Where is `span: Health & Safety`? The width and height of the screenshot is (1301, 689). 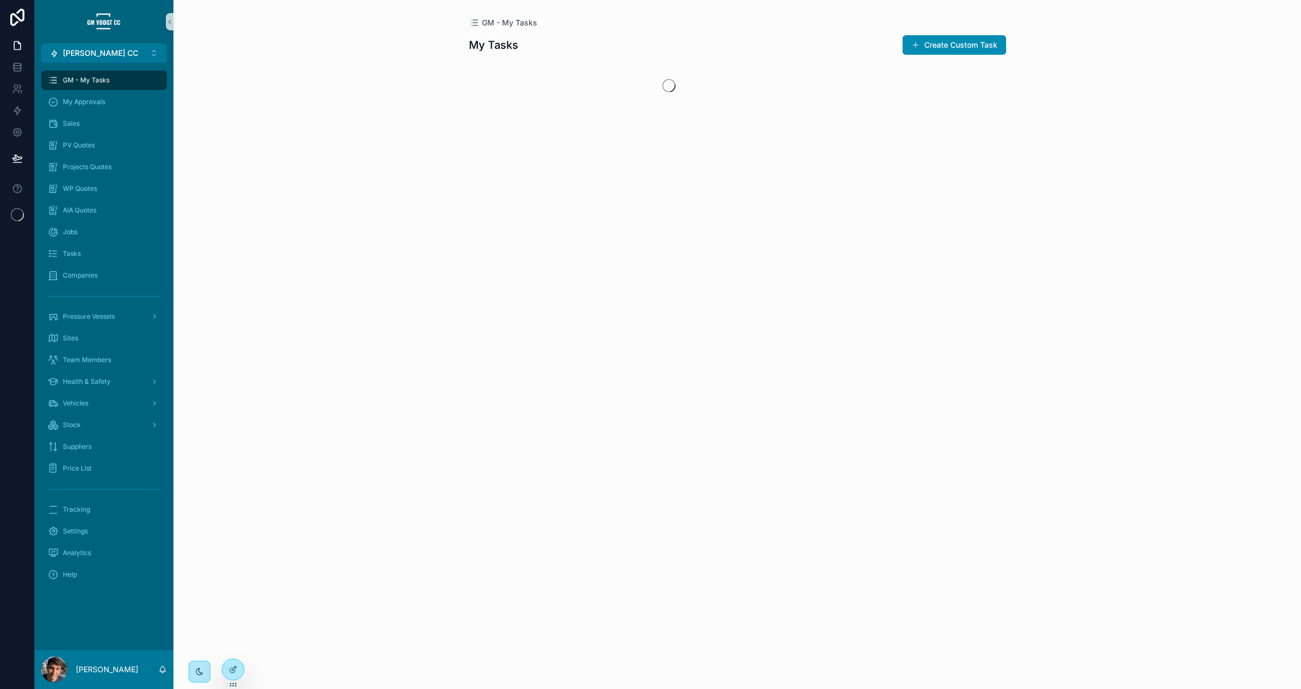
span: Health & Safety is located at coordinates (87, 382).